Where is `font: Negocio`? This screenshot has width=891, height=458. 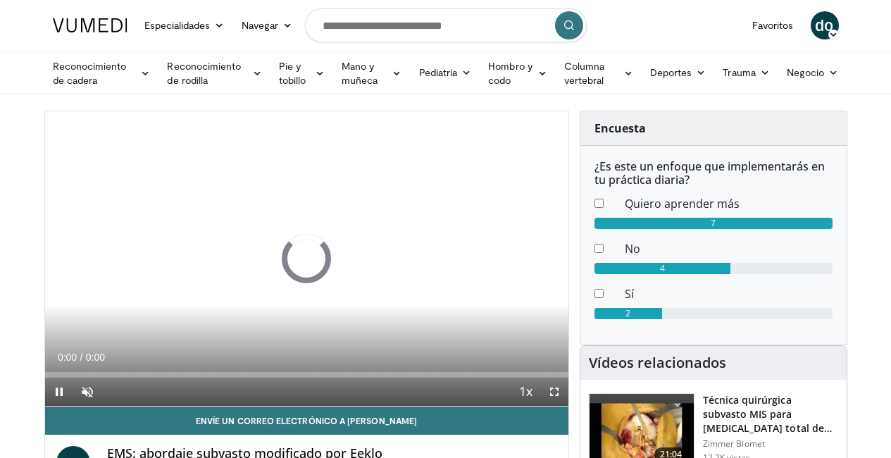
font: Negocio is located at coordinates (806, 72).